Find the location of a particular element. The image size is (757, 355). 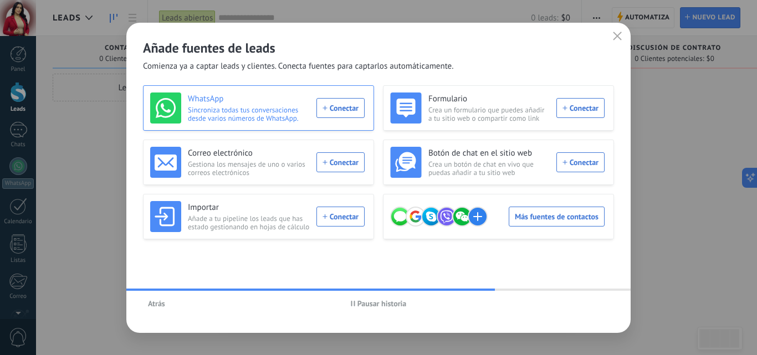

span: Añade a tu pipeline los leads que has estado gestionando en hojas de cálculo is located at coordinates (249, 223).